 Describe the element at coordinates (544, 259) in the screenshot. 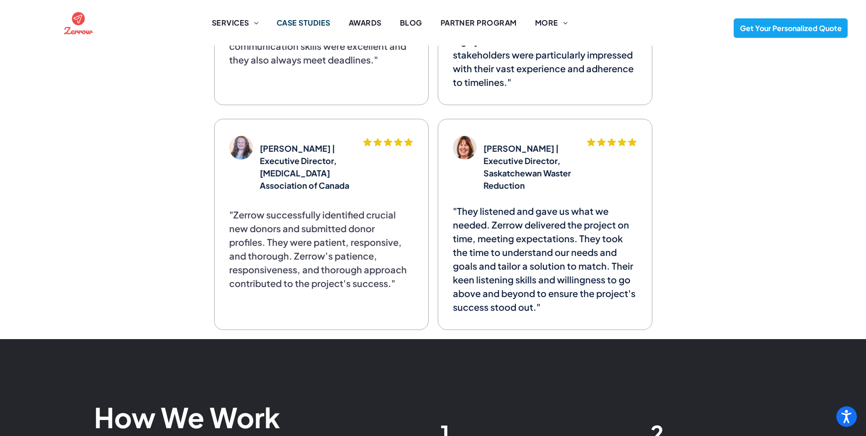

I see `strong: "They listened and gave us what we needed. Zerrow delivered the project on time, meeting expectat...` at that location.